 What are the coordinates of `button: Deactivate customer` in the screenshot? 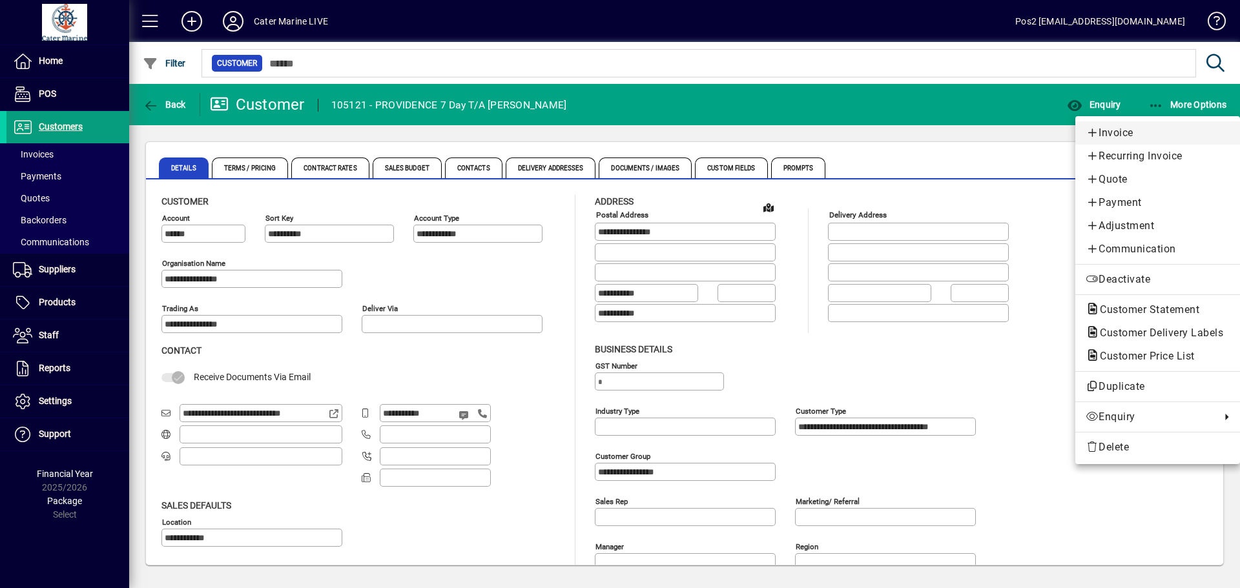 It's located at (1157, 280).